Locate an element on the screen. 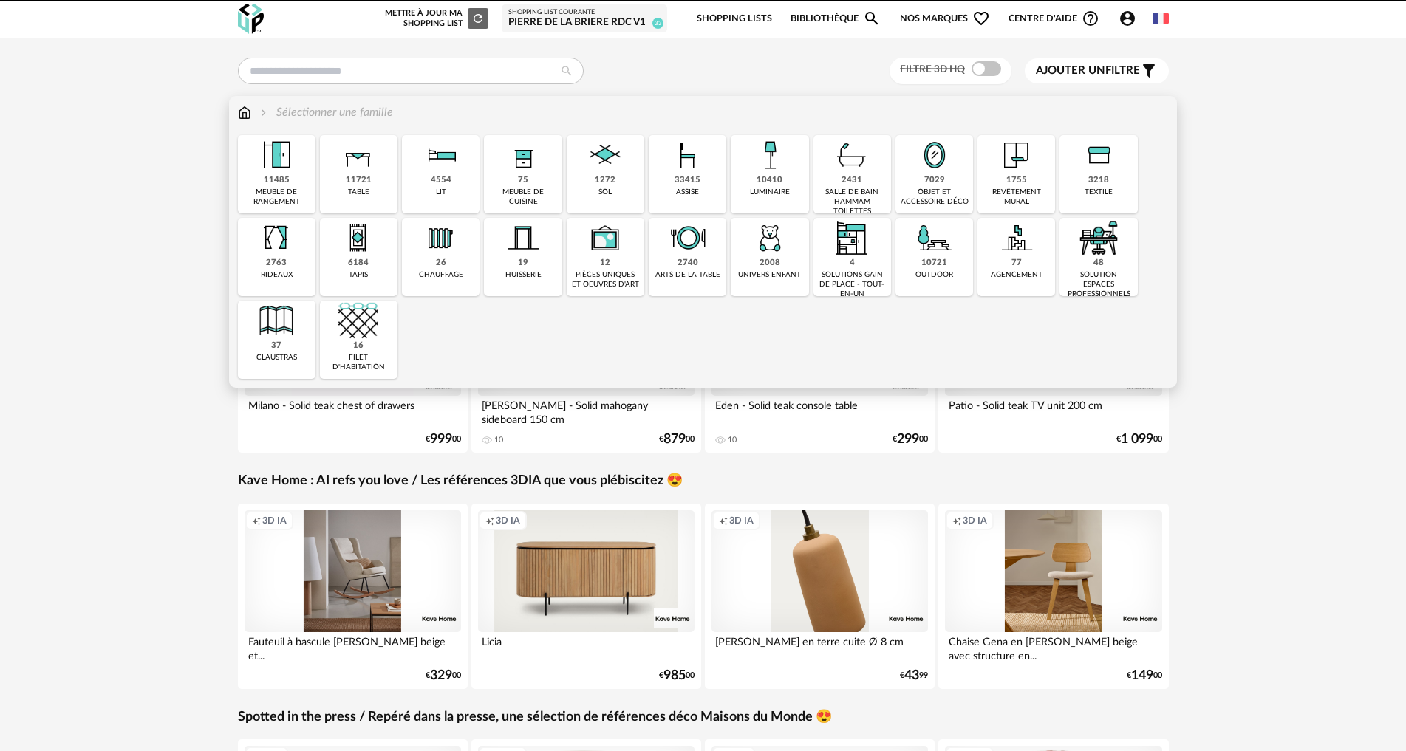 The width and height of the screenshot is (1406, 751). div: meuble de cuisine is located at coordinates (522, 197).